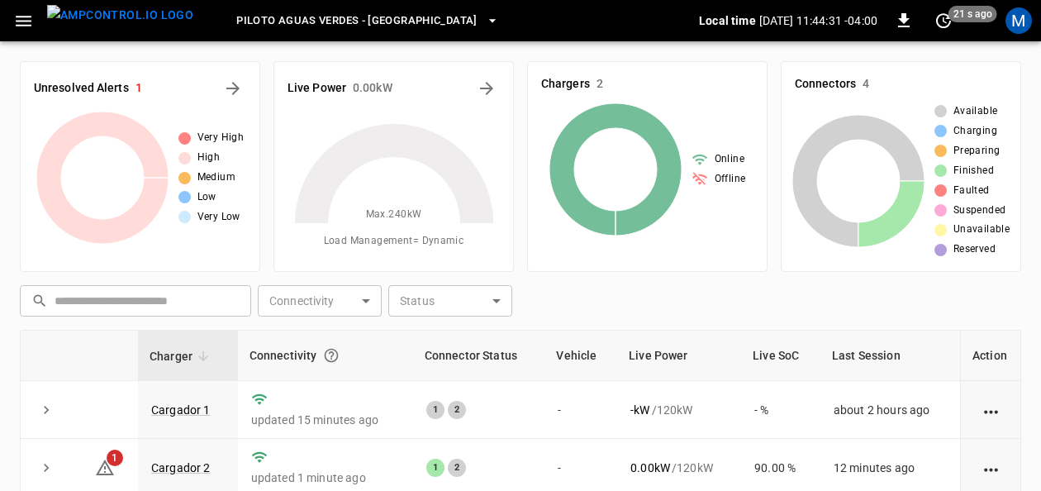  What do you see at coordinates (974, 250) in the screenshot?
I see `span: Reserved` at bounding box center [974, 250].